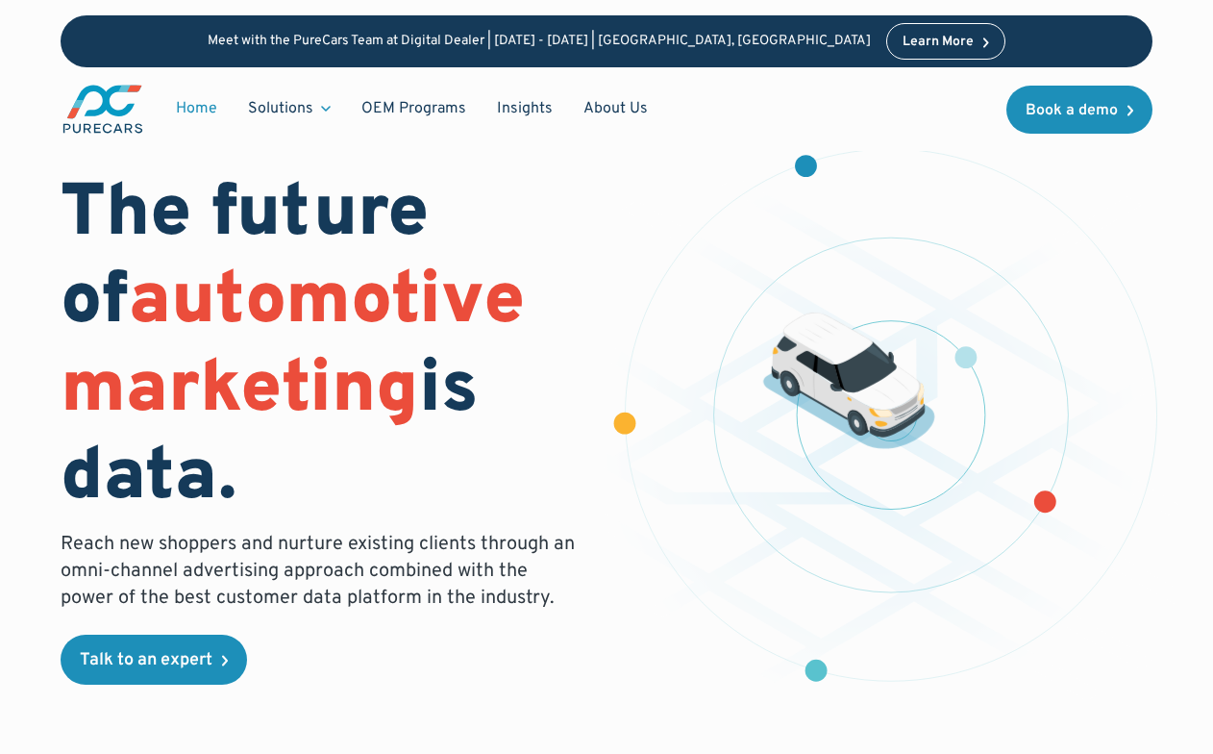 This screenshot has width=1213, height=754. Describe the element at coordinates (146, 660) in the screenshot. I see `div: Talk to an expert` at that location.